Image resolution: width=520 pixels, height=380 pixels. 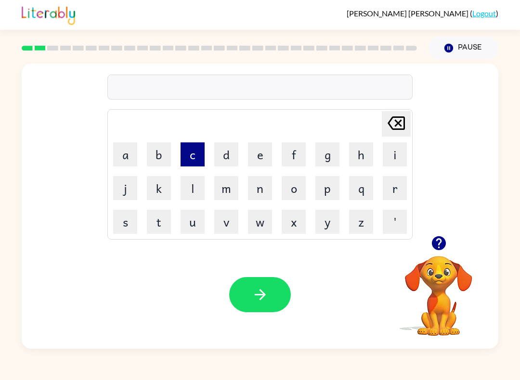 What do you see at coordinates (192, 188) in the screenshot?
I see `button: l` at bounding box center [192, 188].